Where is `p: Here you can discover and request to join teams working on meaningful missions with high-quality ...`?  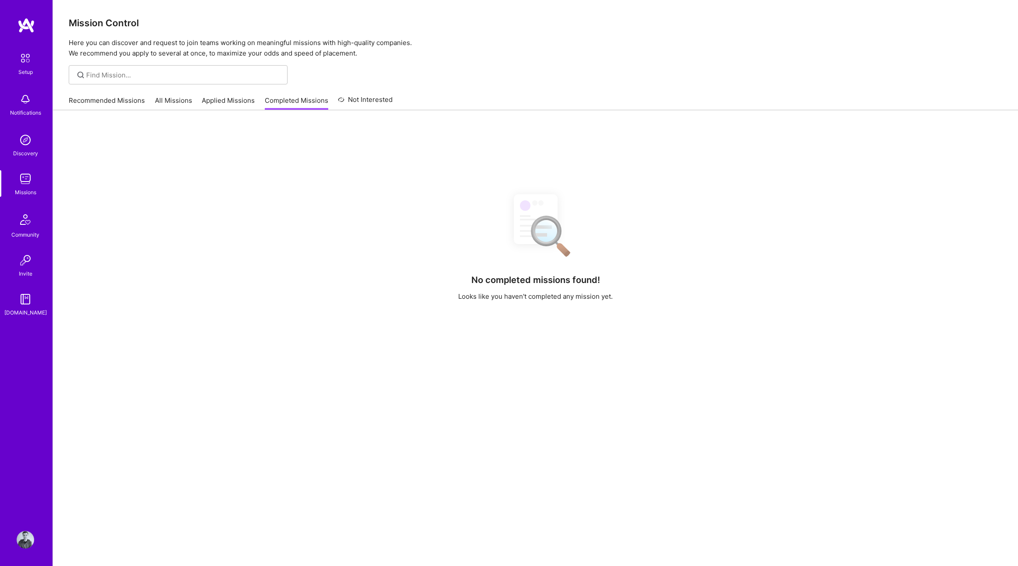 p: Here you can discover and request to join teams working on meaningful missions with high-quality ... is located at coordinates (535, 48).